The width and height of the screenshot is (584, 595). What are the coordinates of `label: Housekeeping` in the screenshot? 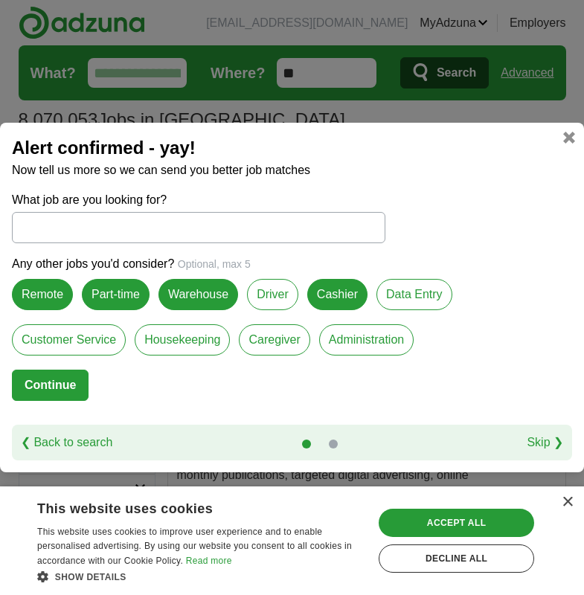 It's located at (182, 340).